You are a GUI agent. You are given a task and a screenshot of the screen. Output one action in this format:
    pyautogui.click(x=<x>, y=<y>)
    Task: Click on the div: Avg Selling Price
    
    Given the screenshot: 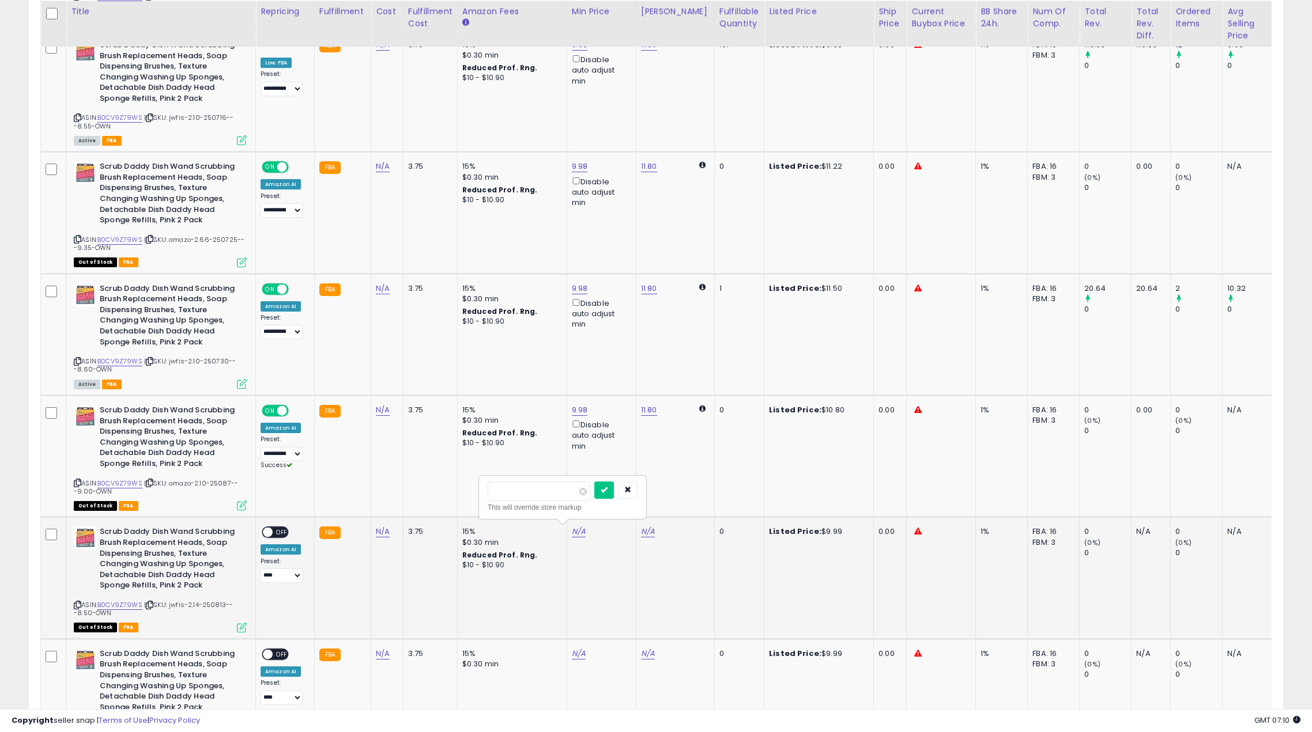 What is the action you would take?
    pyautogui.click(x=1248, y=24)
    